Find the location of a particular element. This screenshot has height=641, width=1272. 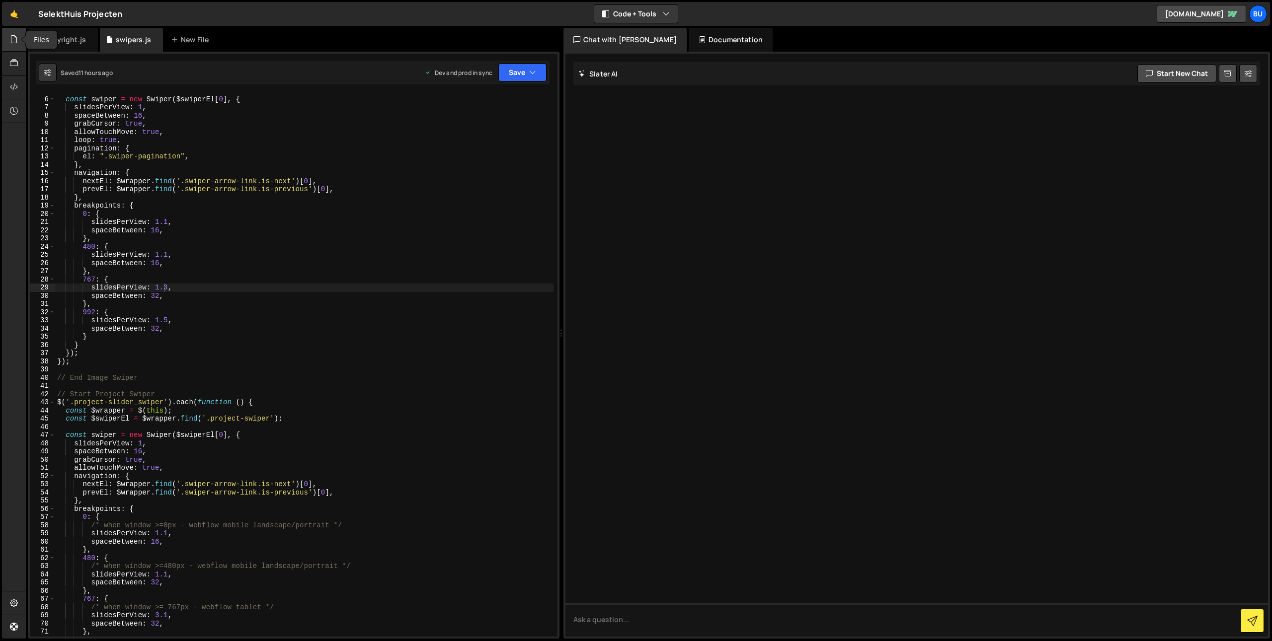

div: 29 is located at coordinates (42, 288).